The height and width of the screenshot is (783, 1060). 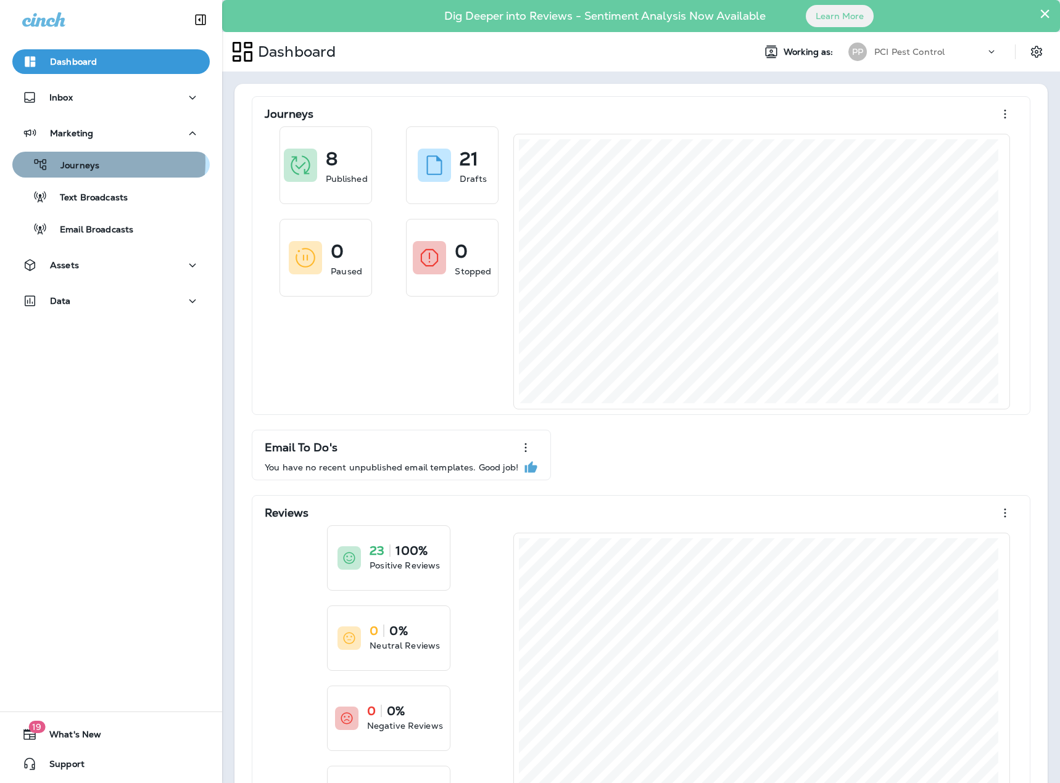 I want to click on p: Neutral Reviews, so click(x=405, y=646).